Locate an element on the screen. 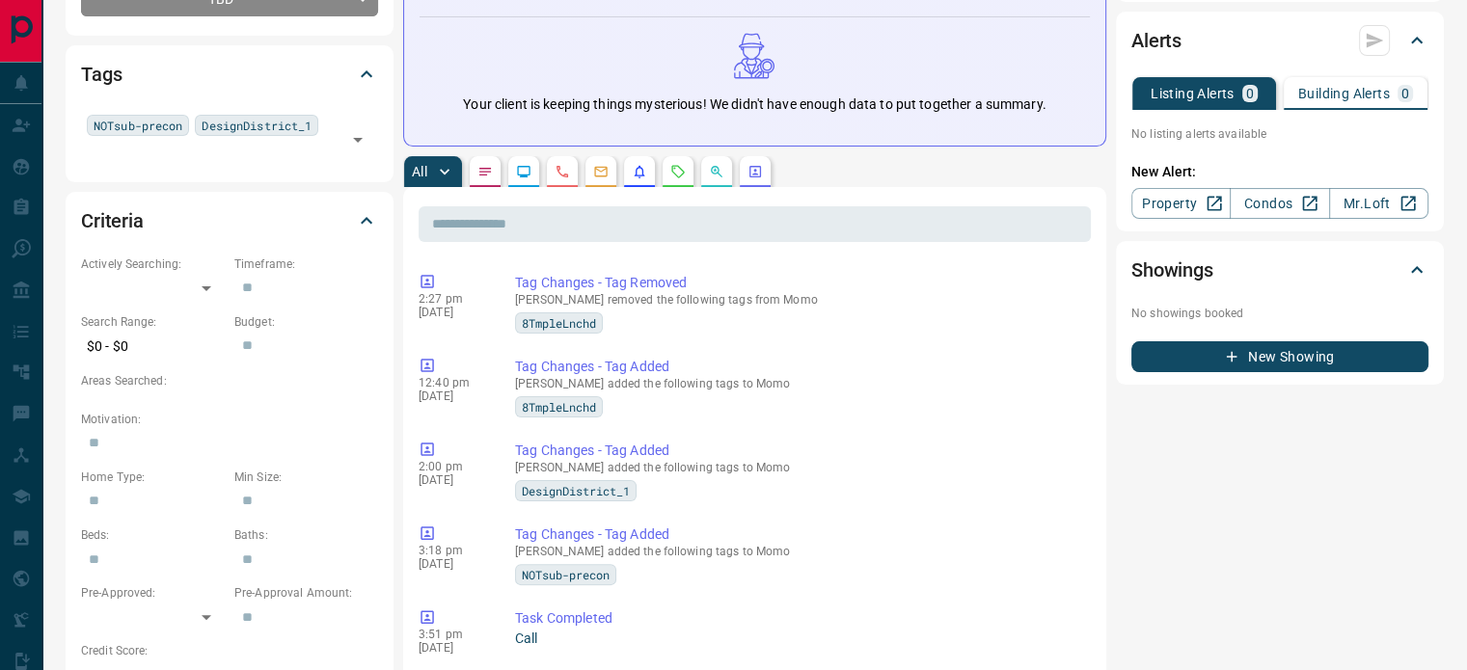  p: 12:40 pm is located at coordinates (452, 383).